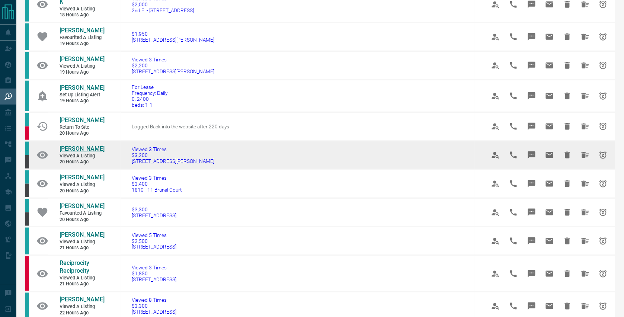  I want to click on span: Logged Back into the website after 220 days, so click(181, 127).